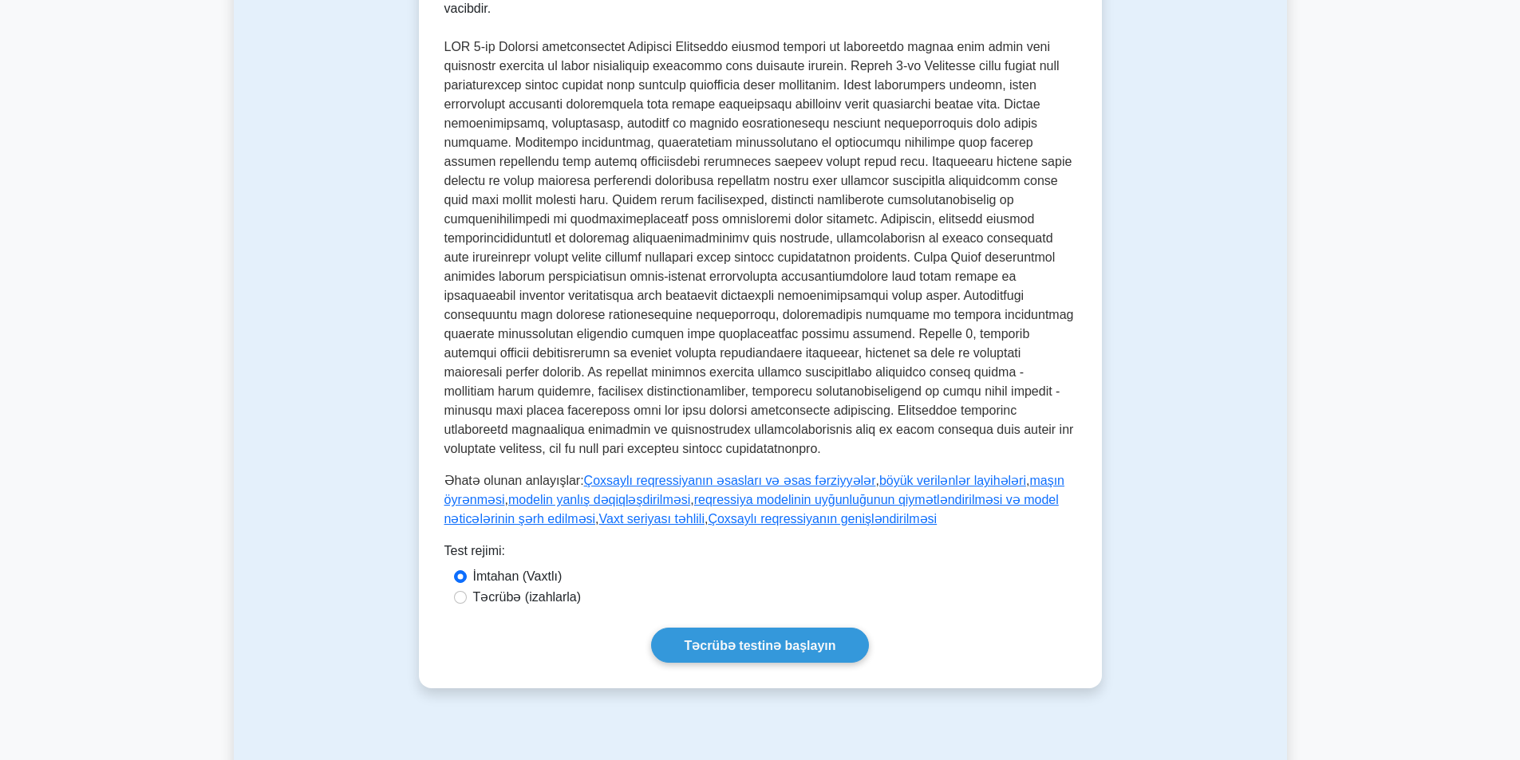  I want to click on font: modelin yanlış dəqiqləşdirilməsi, so click(599, 500).